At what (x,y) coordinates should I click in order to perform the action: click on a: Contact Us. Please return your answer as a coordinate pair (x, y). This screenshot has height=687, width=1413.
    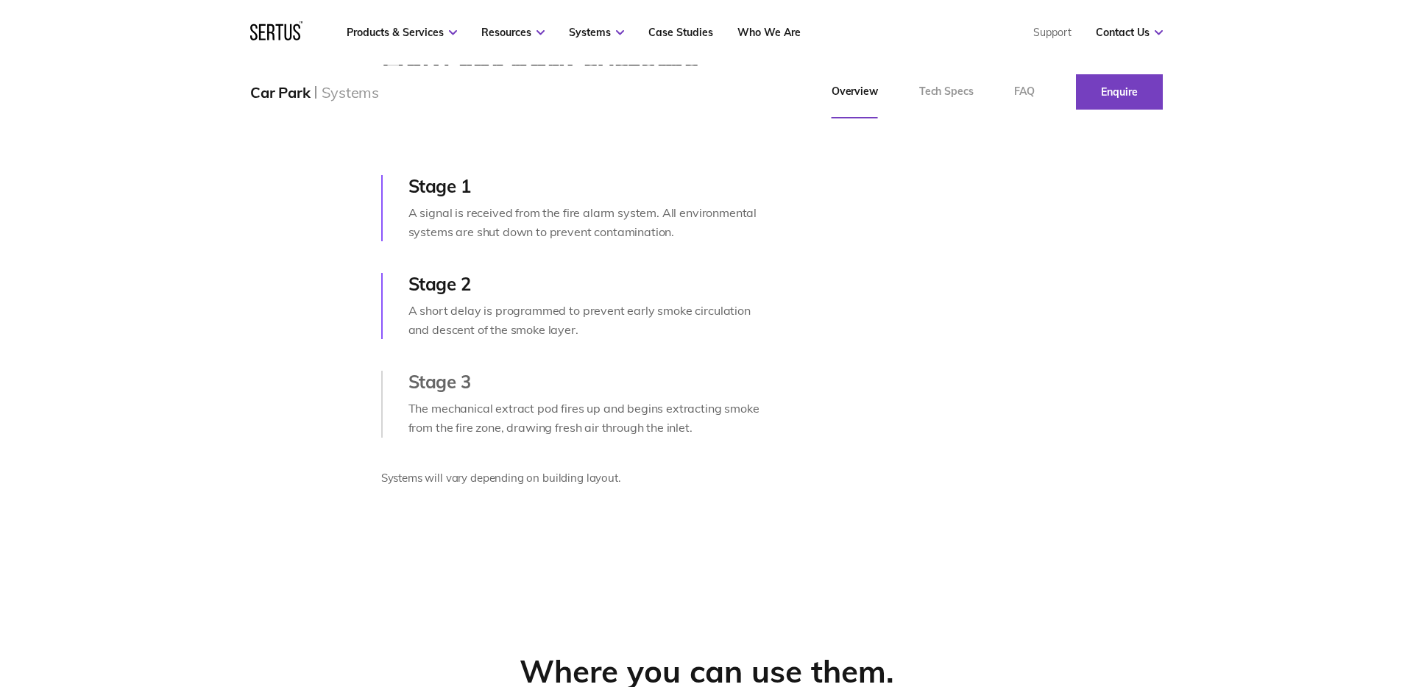
    Looking at the image, I should click on (1129, 32).